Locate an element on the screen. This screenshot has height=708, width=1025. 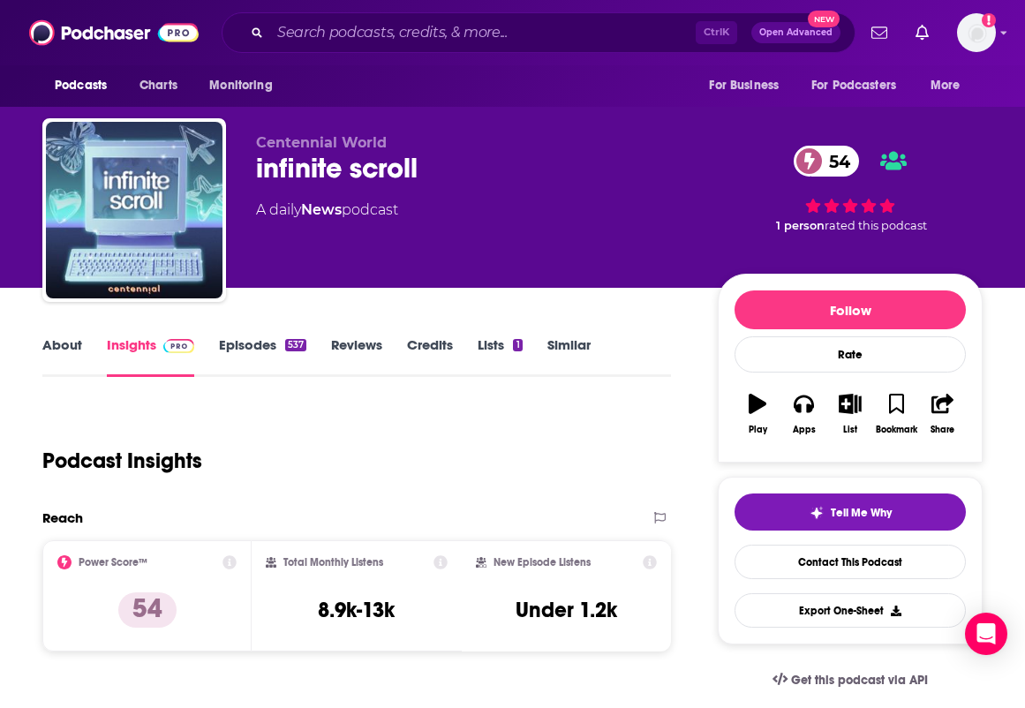
a: Episodes537 is located at coordinates (262, 357).